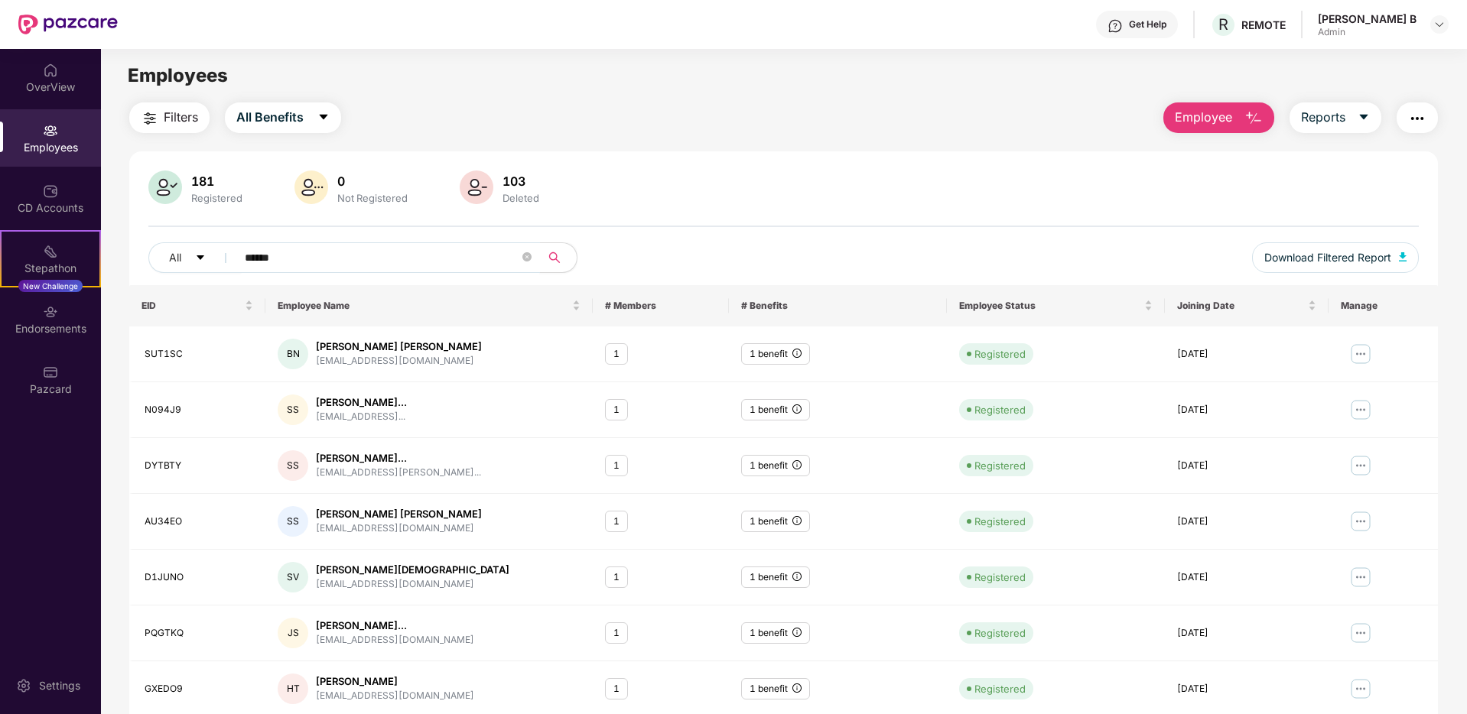  I want to click on th: # Members, so click(661, 306).